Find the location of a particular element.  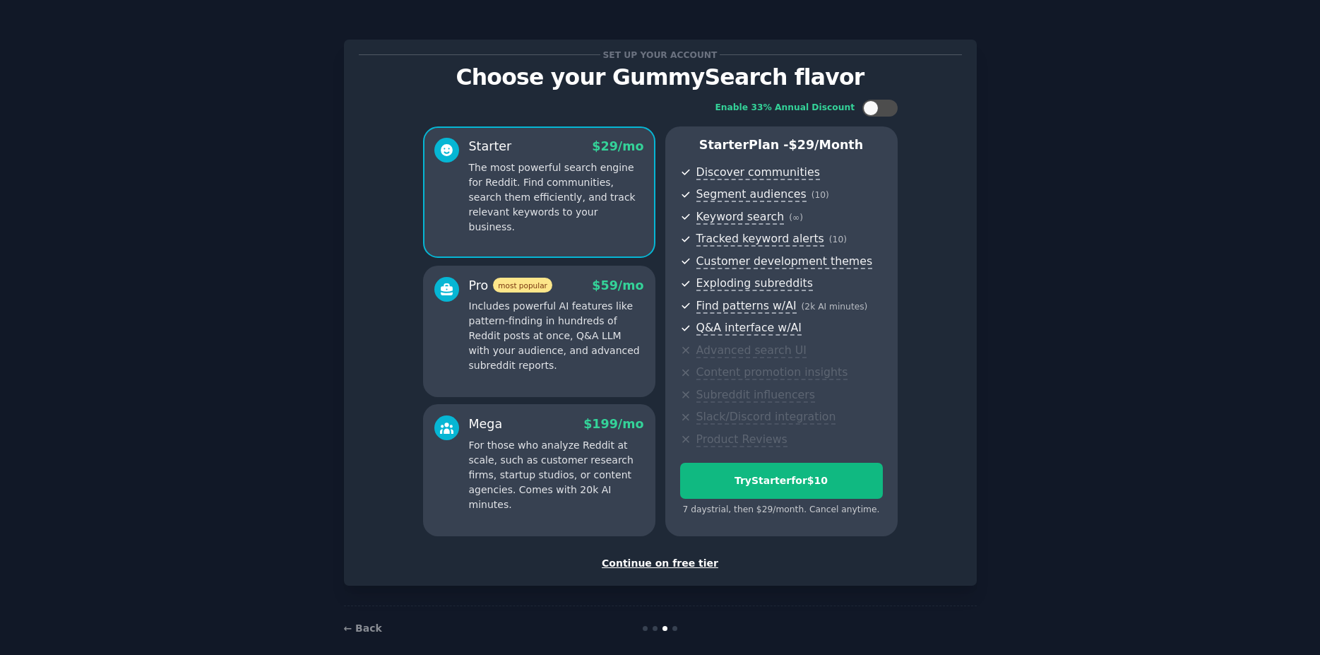

div: Try Starter for $10 is located at coordinates (781, 480).